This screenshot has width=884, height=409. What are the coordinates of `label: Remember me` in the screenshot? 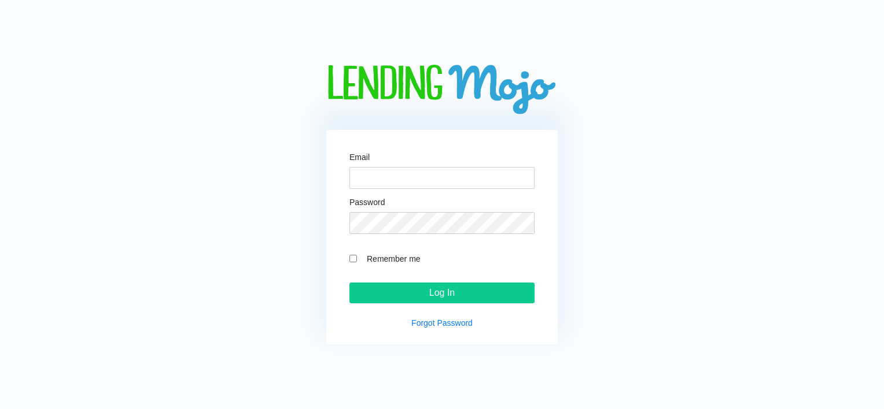 It's located at (448, 258).